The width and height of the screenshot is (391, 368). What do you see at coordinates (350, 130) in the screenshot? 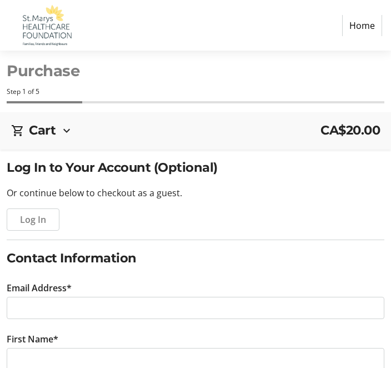
I see `span: CA$20.00` at bounding box center [350, 130].